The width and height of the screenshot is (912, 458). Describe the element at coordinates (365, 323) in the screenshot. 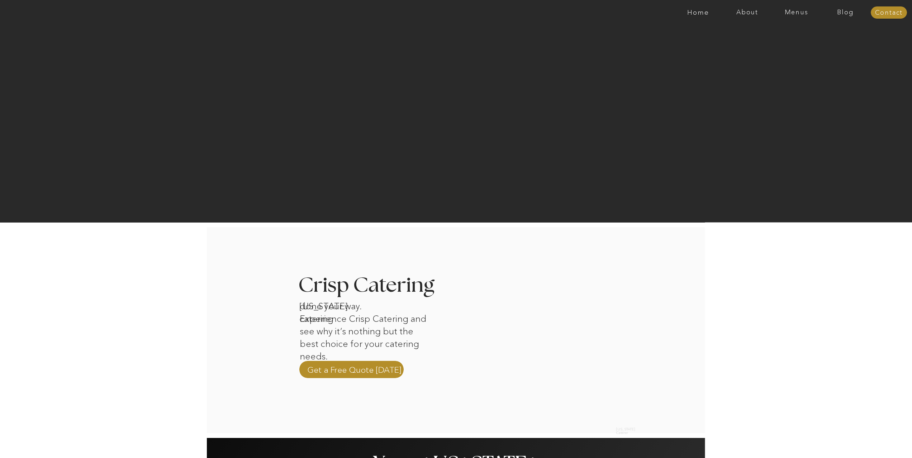

I see `p: done your way. Experience Crisp Catering and see why it’s nothing but the best choice for your ca...` at that location.